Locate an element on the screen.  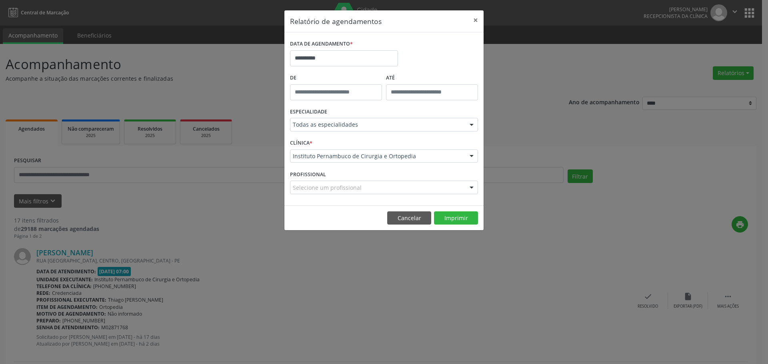
span: Todas as especialidades is located at coordinates (377, 125).